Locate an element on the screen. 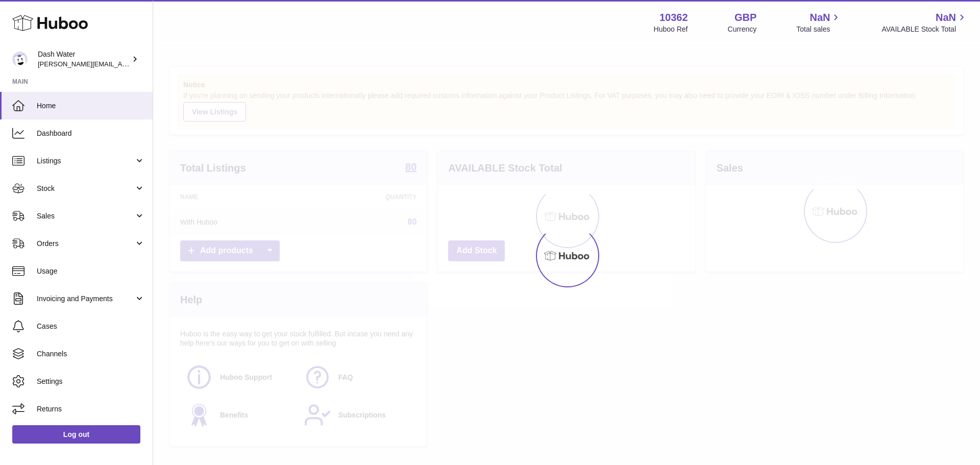  div: Huboo Ref is located at coordinates (671, 29).